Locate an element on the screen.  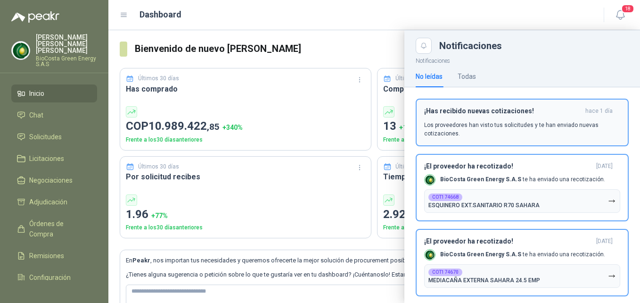
h1: Dashboard is located at coordinates (160, 15).